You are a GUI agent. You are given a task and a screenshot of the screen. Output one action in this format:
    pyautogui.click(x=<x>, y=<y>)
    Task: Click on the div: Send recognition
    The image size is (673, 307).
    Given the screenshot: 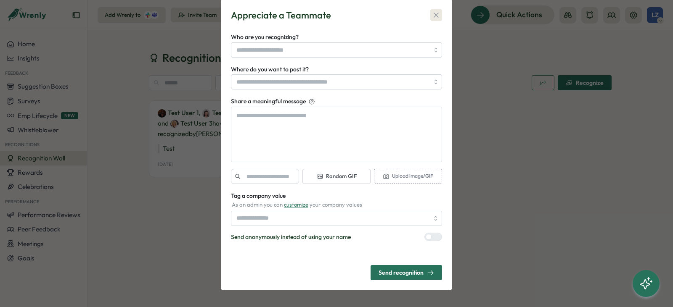 What is the action you would take?
    pyautogui.click(x=406, y=273)
    